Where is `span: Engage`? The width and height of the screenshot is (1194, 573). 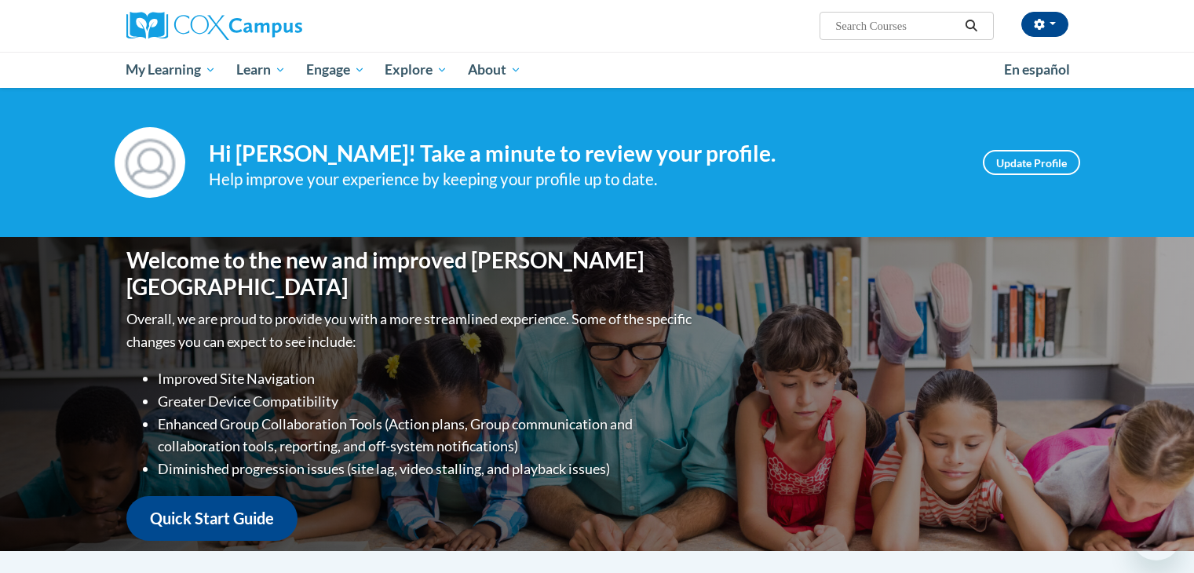
span: Engage is located at coordinates (335, 70).